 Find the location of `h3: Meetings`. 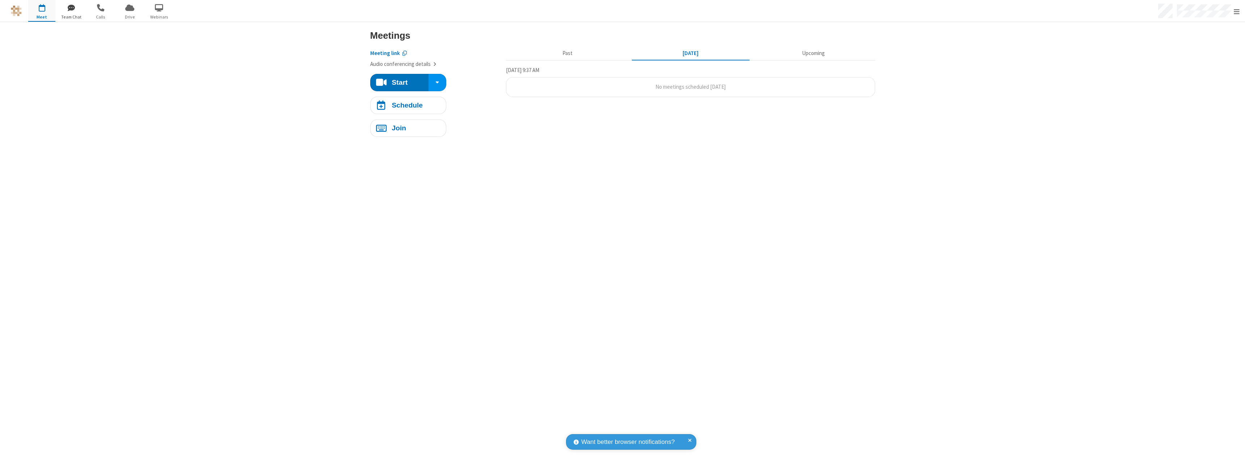

h3: Meetings is located at coordinates (623, 35).